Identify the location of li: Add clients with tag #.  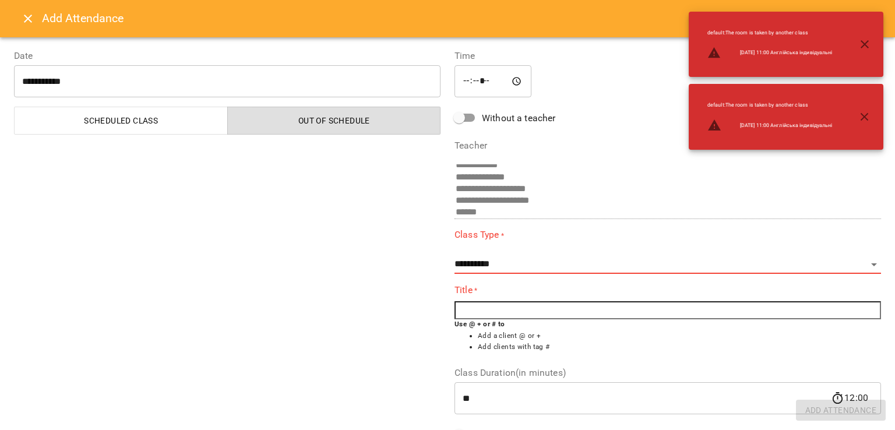
(679, 347).